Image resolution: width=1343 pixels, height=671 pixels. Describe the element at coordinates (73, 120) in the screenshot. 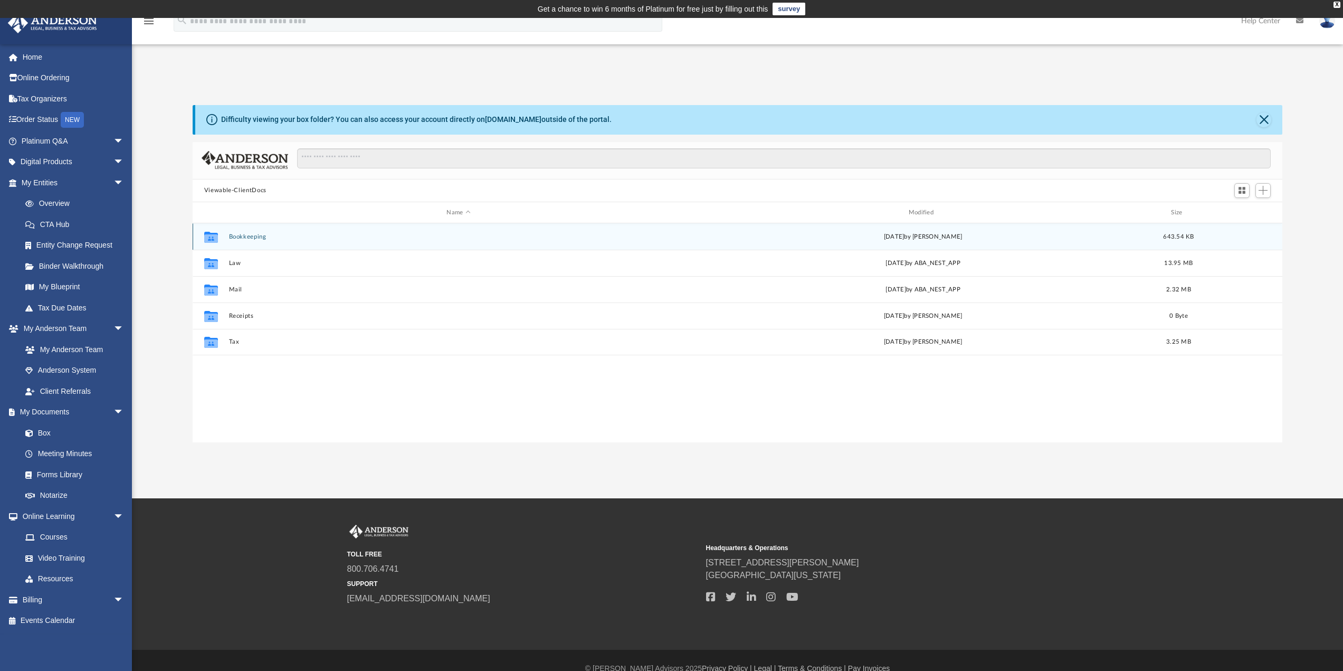

I see `a: Order StatusNEW` at that location.